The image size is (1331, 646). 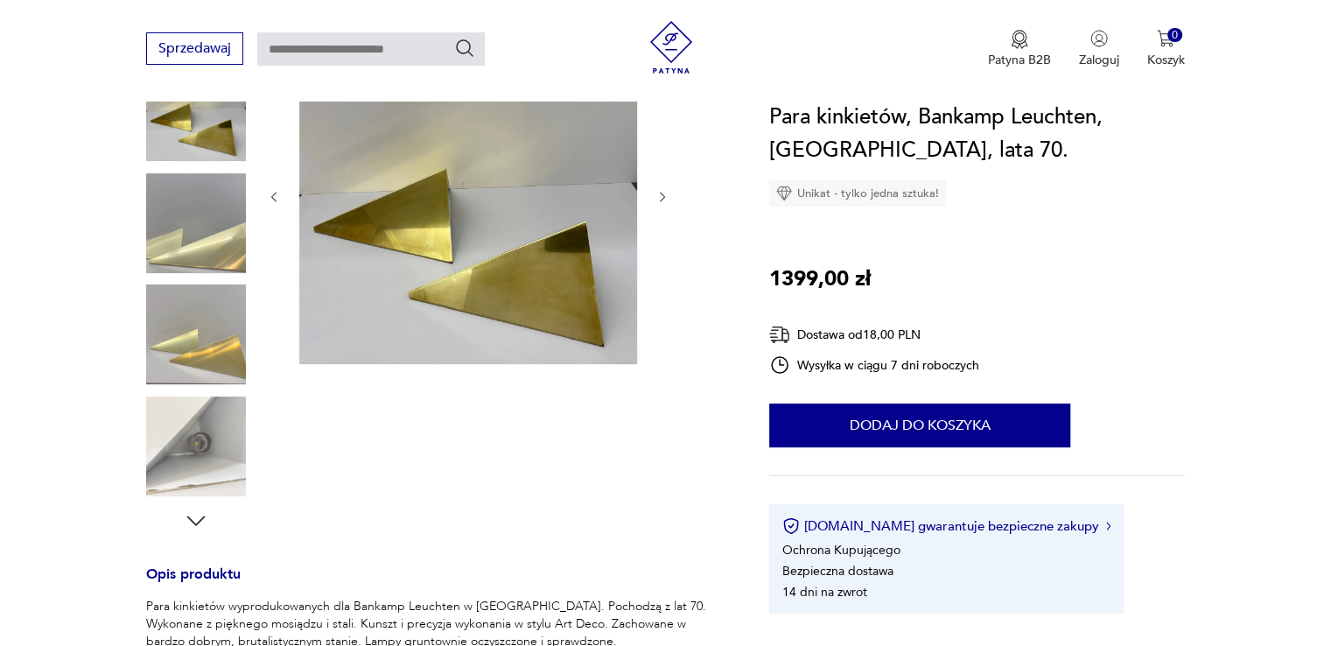 What do you see at coordinates (1165, 49) in the screenshot?
I see `button: 0Koszyk` at bounding box center [1165, 49].